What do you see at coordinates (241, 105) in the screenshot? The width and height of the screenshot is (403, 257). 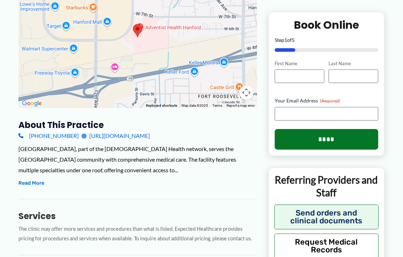 I see `a: Report a map error` at bounding box center [241, 105].